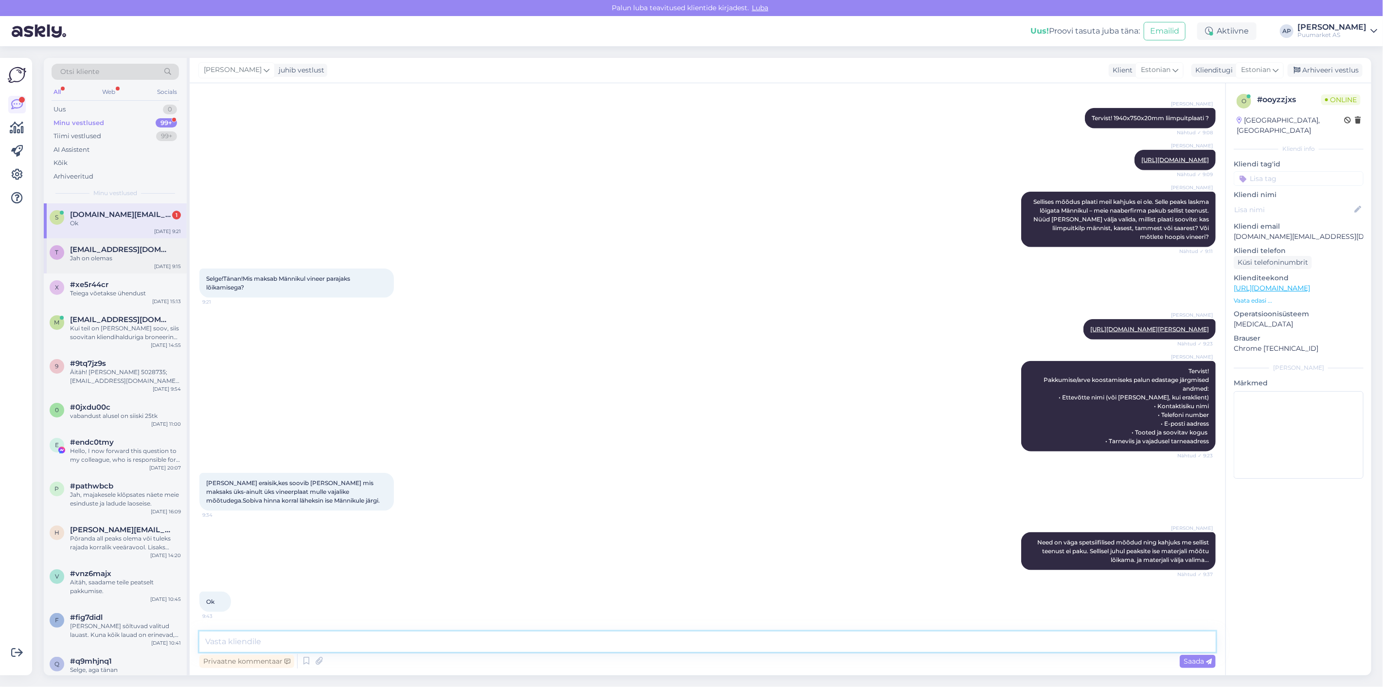 The image size is (1383, 687). Describe the element at coordinates (89, 285) in the screenshot. I see `span: #xe5r44cr` at that location.